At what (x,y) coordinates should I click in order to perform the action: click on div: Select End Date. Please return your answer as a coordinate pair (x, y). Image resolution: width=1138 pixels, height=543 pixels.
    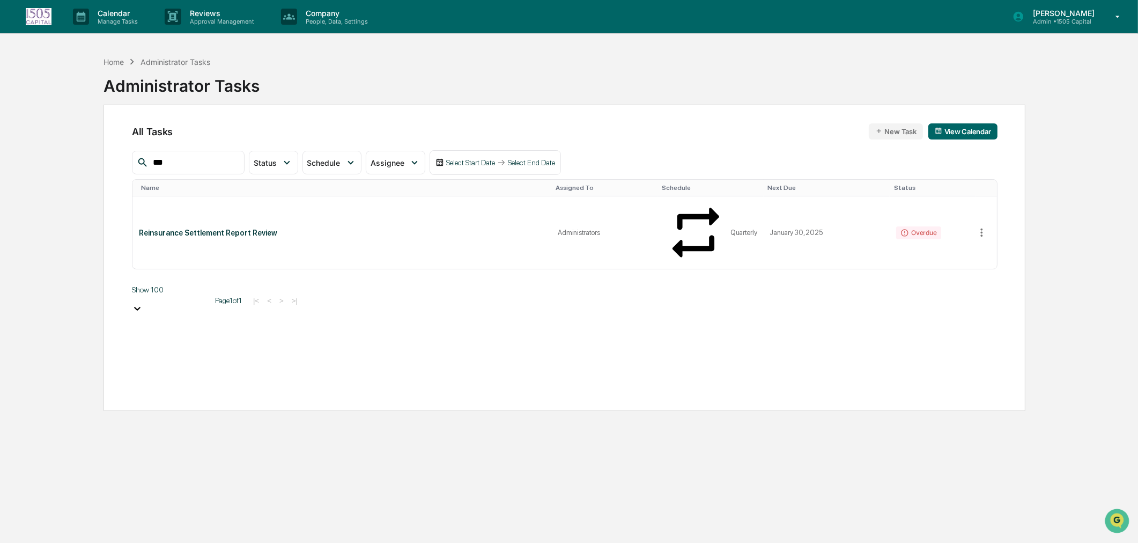
    Looking at the image, I should click on (532, 163).